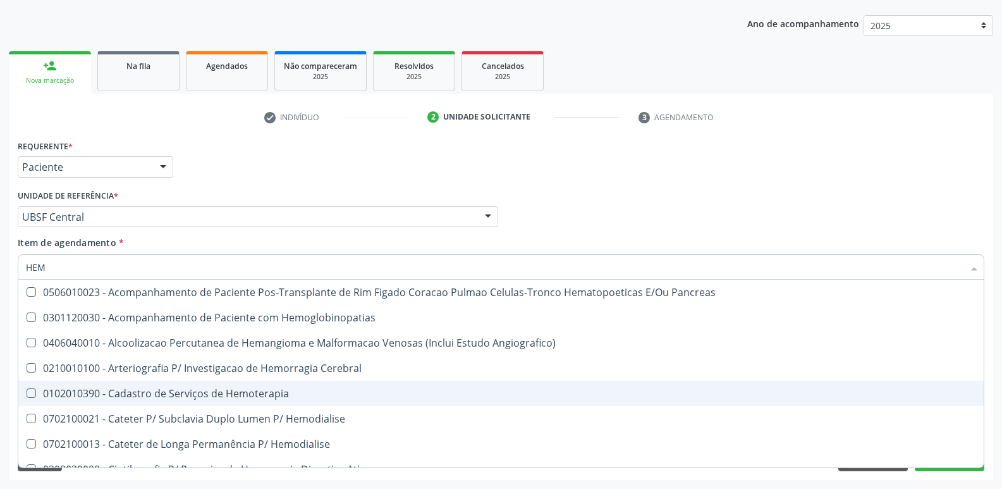 This screenshot has width=1002, height=489. What do you see at coordinates (487, 117) in the screenshot?
I see `div: Unidade solicitante` at bounding box center [487, 117].